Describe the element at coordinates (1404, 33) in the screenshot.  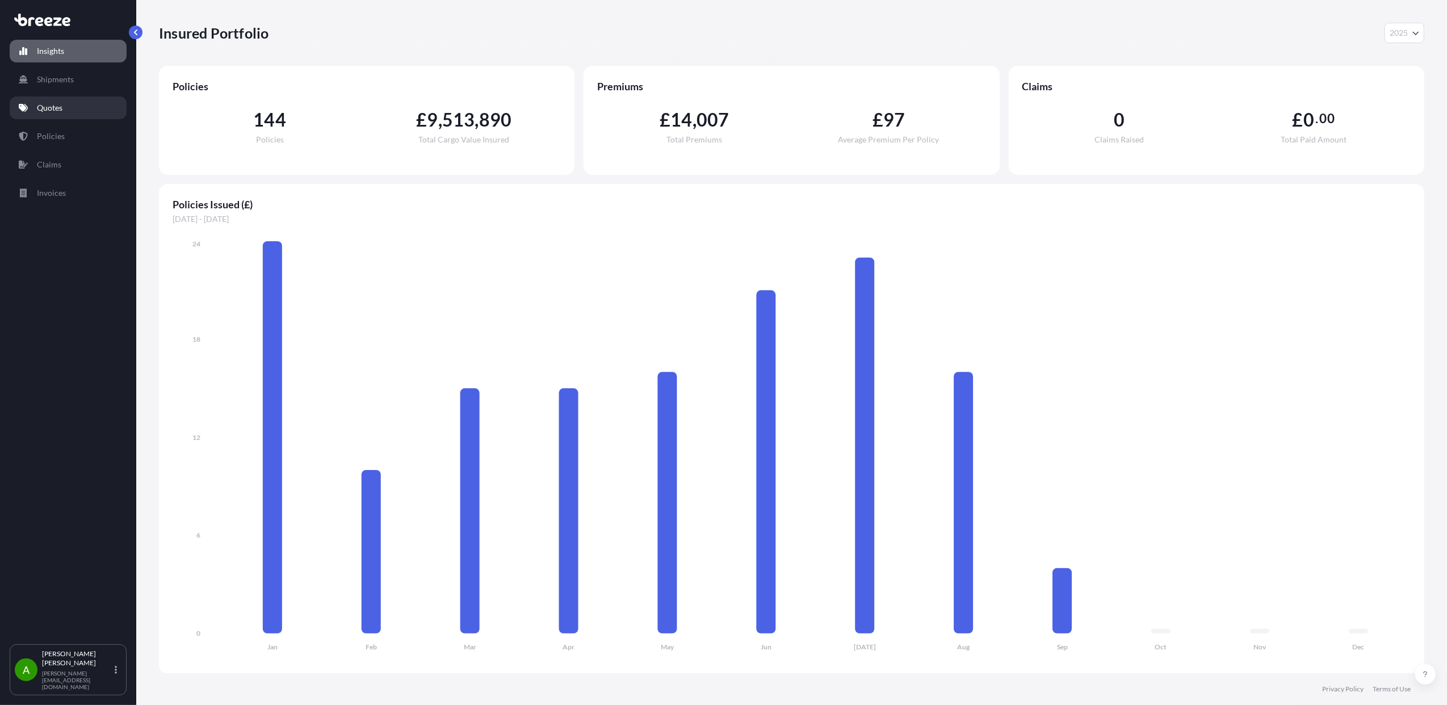
I see `button: Year Selector` at that location.